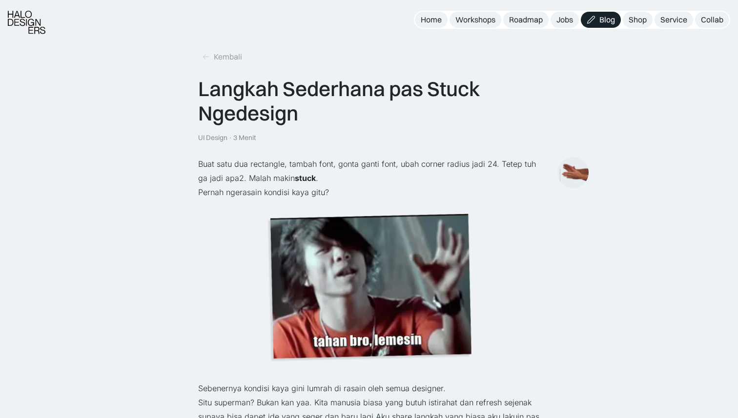 The image size is (738, 418). Describe the element at coordinates (213, 138) in the screenshot. I see `div: UI Design` at that location.